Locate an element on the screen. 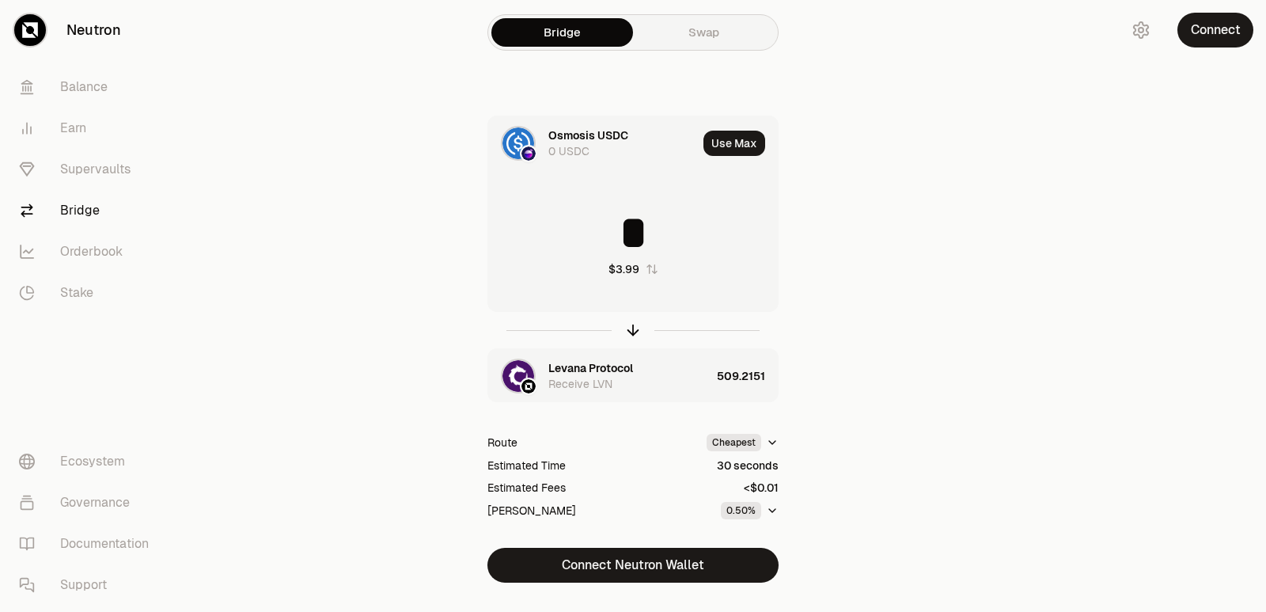  div: 509.2151 is located at coordinates (747, 376).